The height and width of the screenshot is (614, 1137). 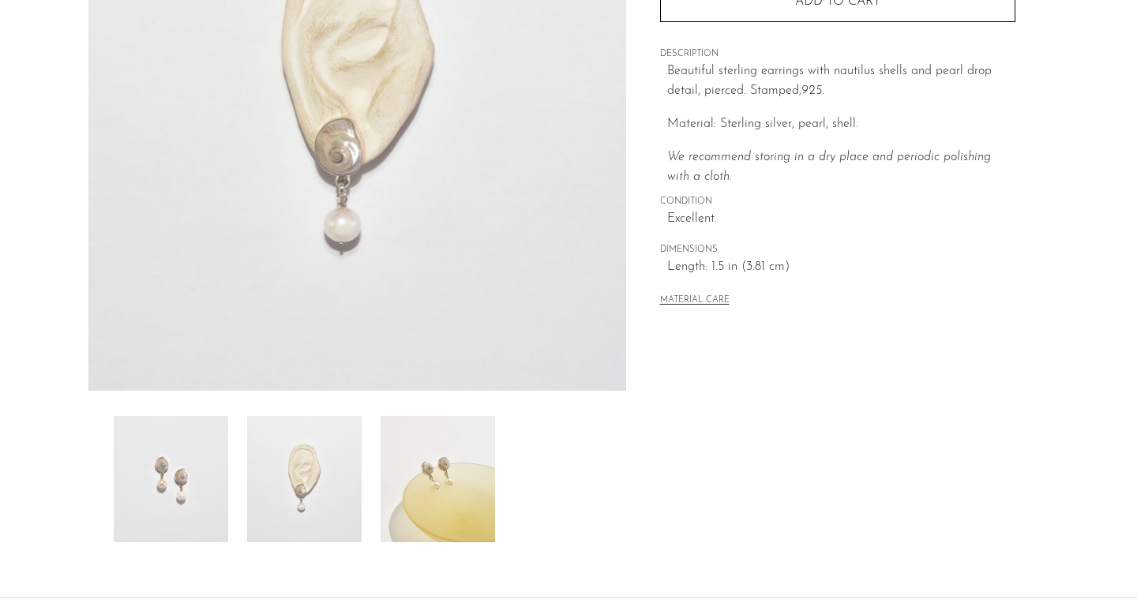 What do you see at coordinates (838, 54) in the screenshot?
I see `span: DESCRIPTION` at bounding box center [838, 54].